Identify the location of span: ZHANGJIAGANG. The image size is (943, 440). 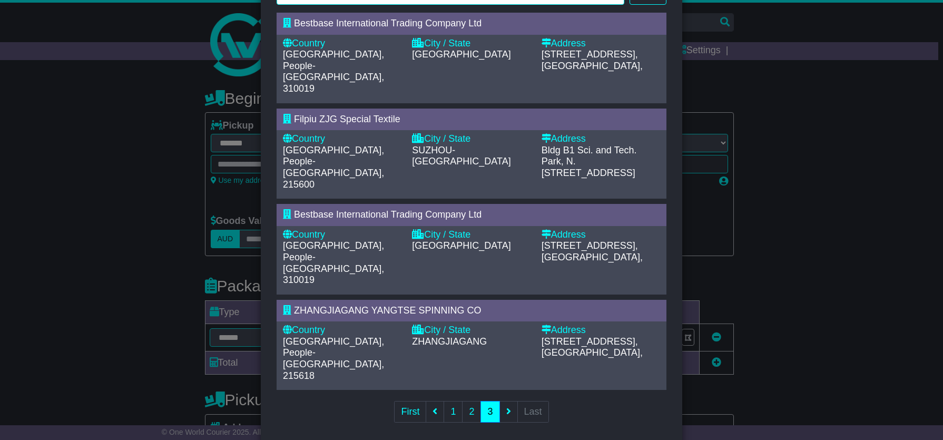
(449, 341).